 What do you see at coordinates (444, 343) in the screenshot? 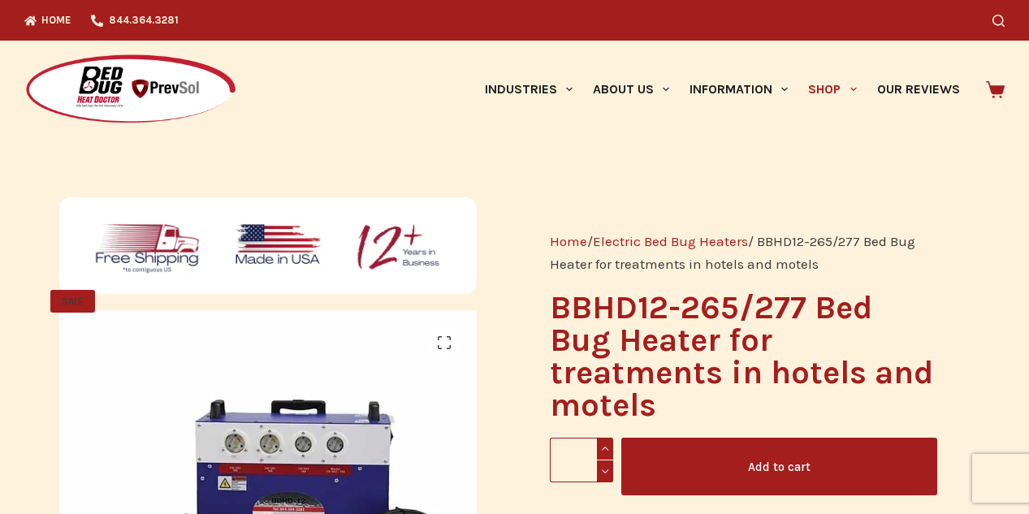
I see `a: View full-screen image gallery` at bounding box center [444, 343].